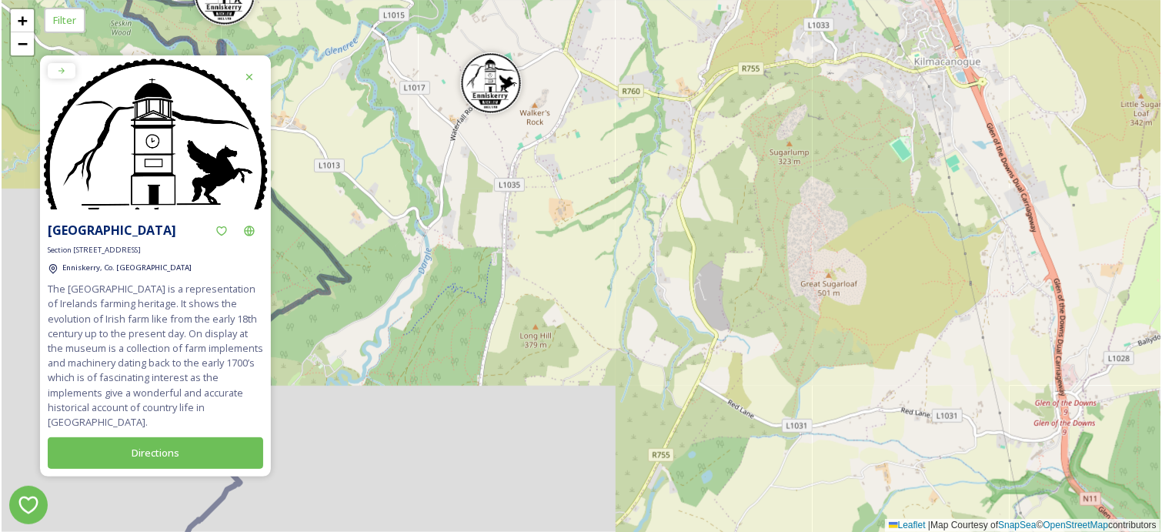  What do you see at coordinates (22, 21) in the screenshot?
I see `a: Zoom in` at bounding box center [22, 21].